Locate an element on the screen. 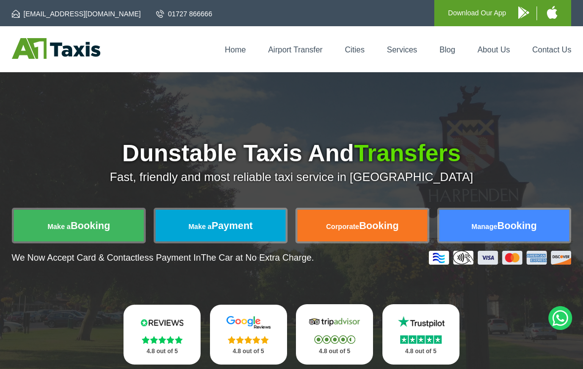 Image resolution: width=583 pixels, height=369 pixels. a: Make aBooking is located at coordinates (79, 225).